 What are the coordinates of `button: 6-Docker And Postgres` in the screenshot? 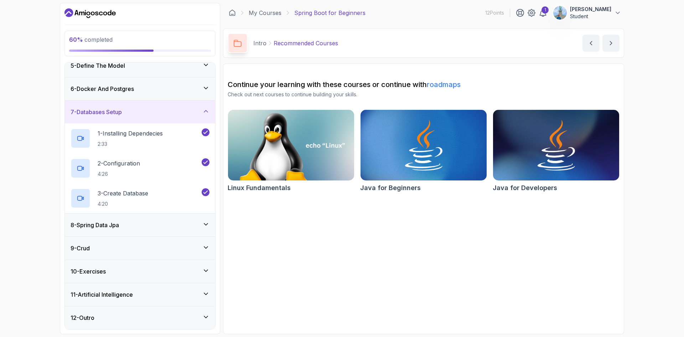 It's located at (140, 89).